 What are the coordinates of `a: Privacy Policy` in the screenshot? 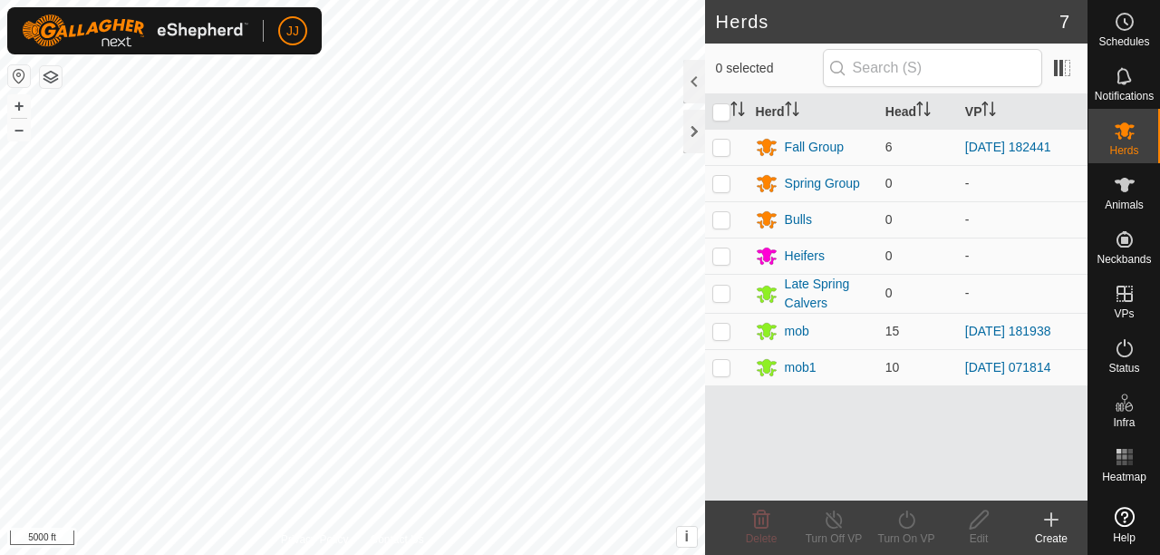 It's located at (314, 539).